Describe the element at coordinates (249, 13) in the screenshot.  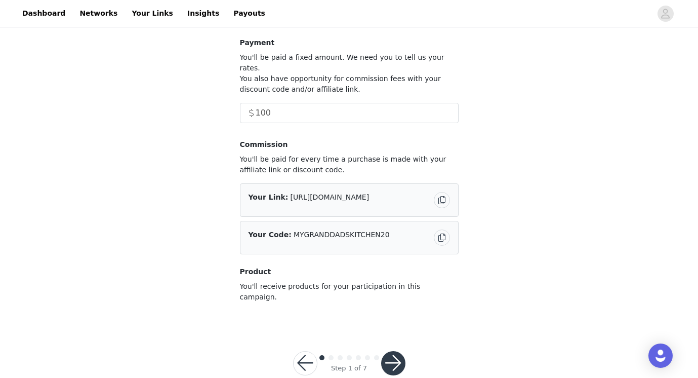
I see `a: Payouts` at that location.